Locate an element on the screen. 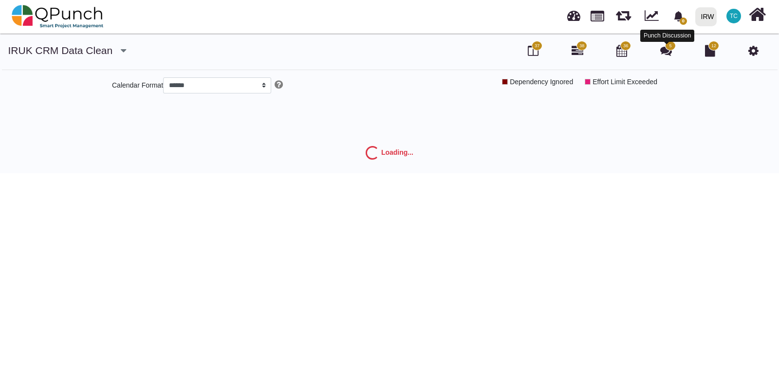  i: Home is located at coordinates (757, 15).